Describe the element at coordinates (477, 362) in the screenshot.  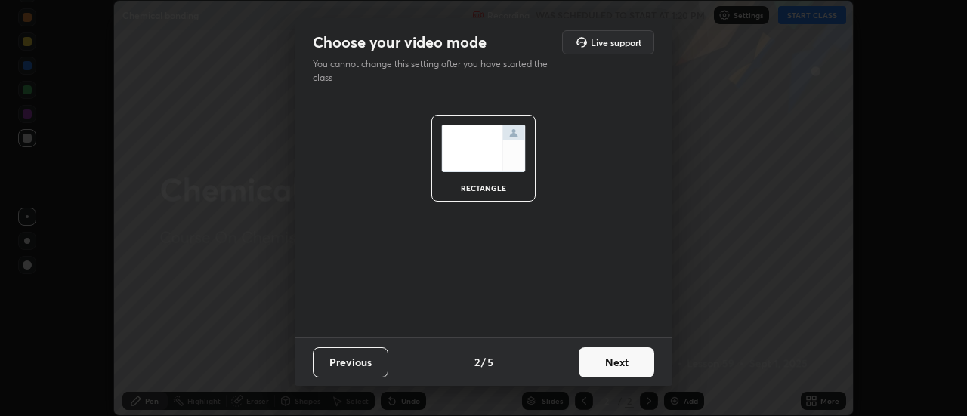
I see `h4: 2` at that location.